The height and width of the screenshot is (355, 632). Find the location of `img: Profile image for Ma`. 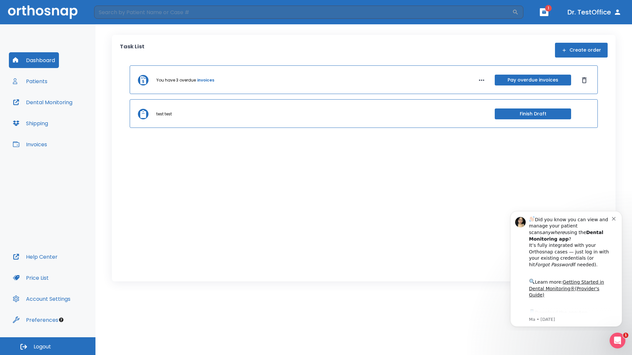

img: Profile image for Ma is located at coordinates (20, 17).